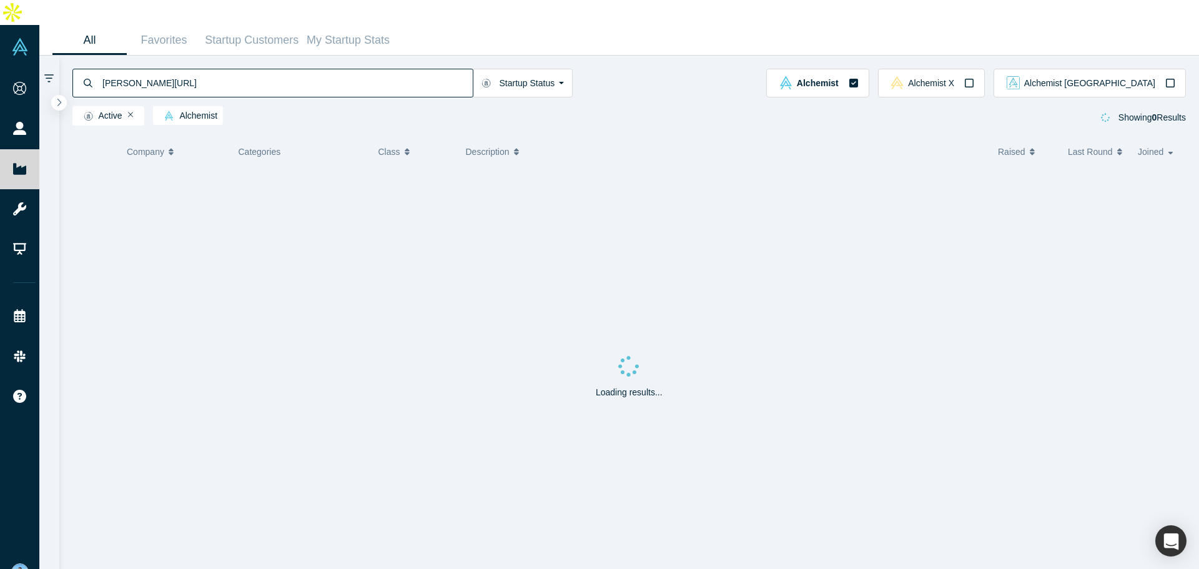 Image resolution: width=1199 pixels, height=569 pixels. Describe the element at coordinates (20, 47) in the screenshot. I see `img: Alchemist Vault Logo` at that location.